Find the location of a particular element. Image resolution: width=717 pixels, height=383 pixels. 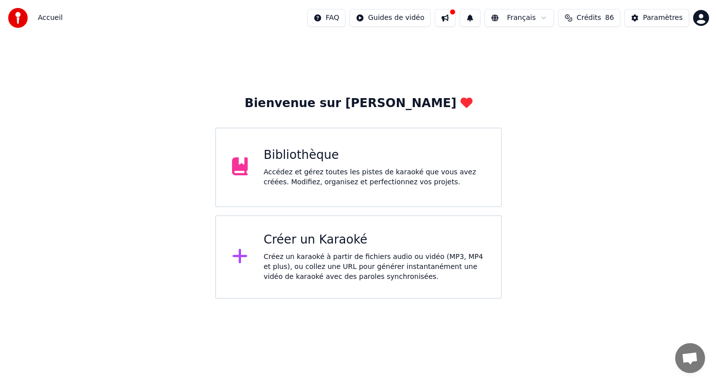

div: Accédez et gérez toutes les pistes de karaoké que vous avez créées. Modifiez, organisez et perfec... is located at coordinates (374, 177).